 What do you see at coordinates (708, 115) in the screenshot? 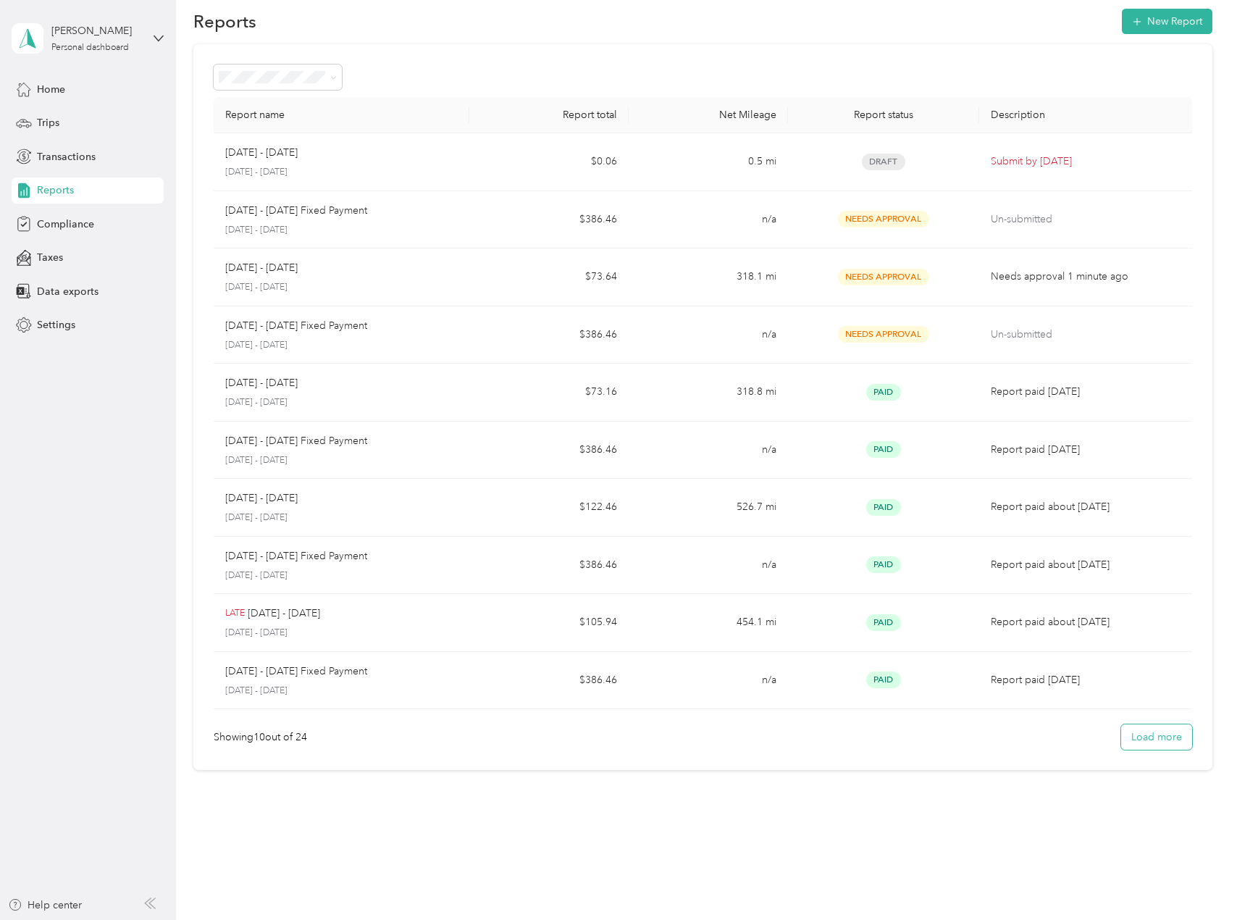
I see `th: Net Mileage` at bounding box center [708, 115].